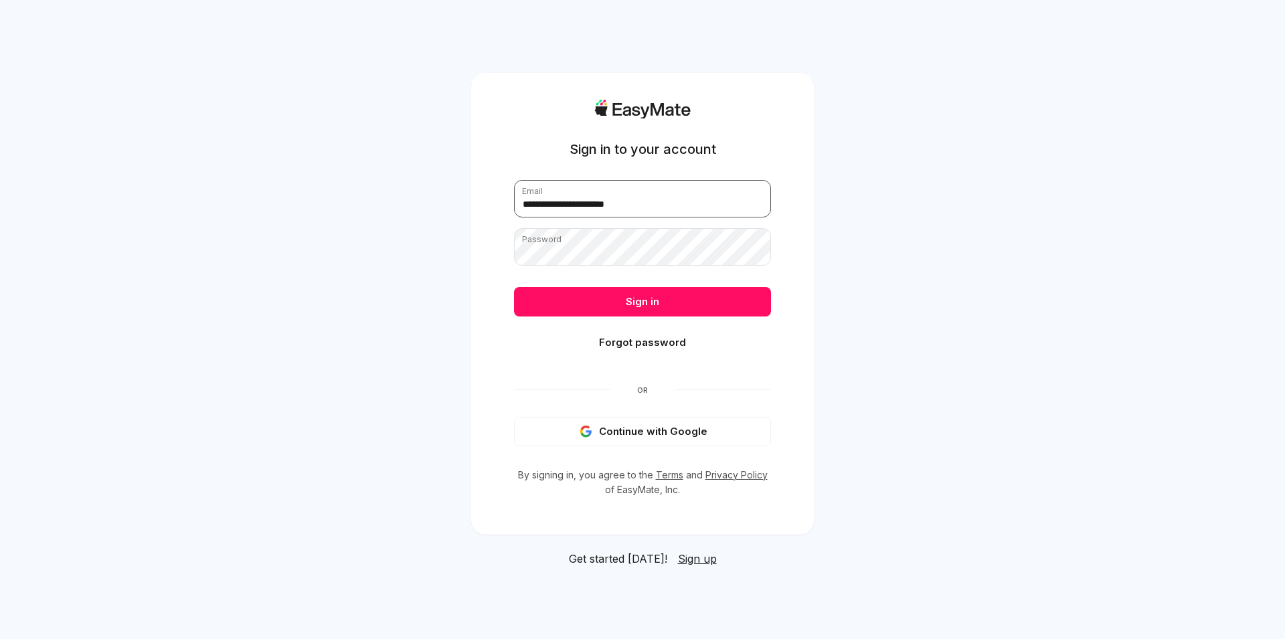 This screenshot has height=639, width=1285. Describe the element at coordinates (669, 475) in the screenshot. I see `a: Terms` at that location.